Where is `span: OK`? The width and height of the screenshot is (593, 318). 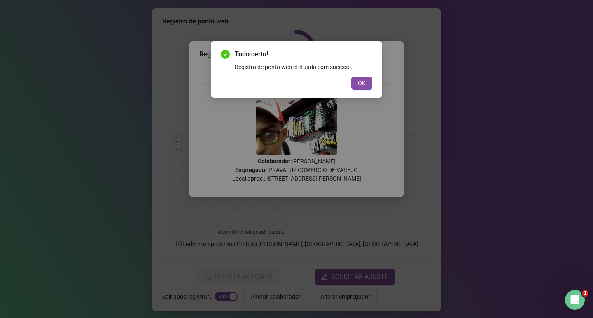
span: OK is located at coordinates (362, 83).